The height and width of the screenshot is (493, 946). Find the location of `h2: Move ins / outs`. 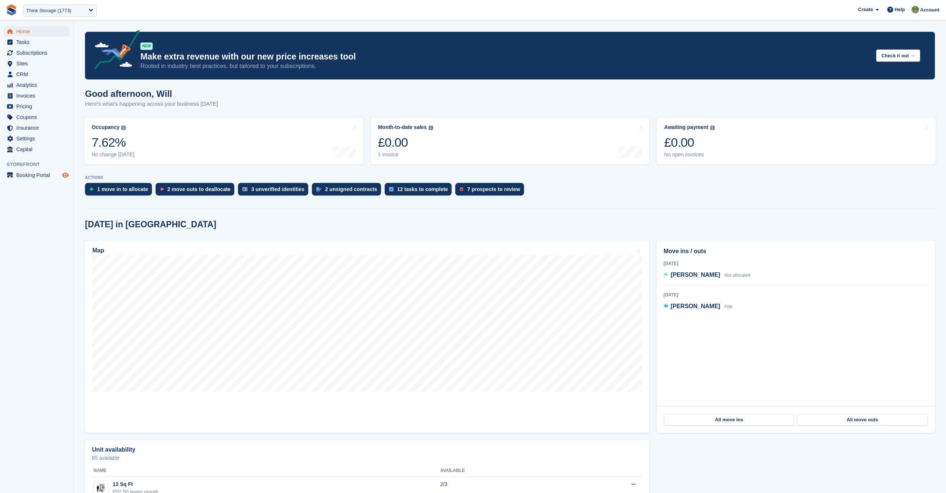

h2: Move ins / outs is located at coordinates (796, 251).